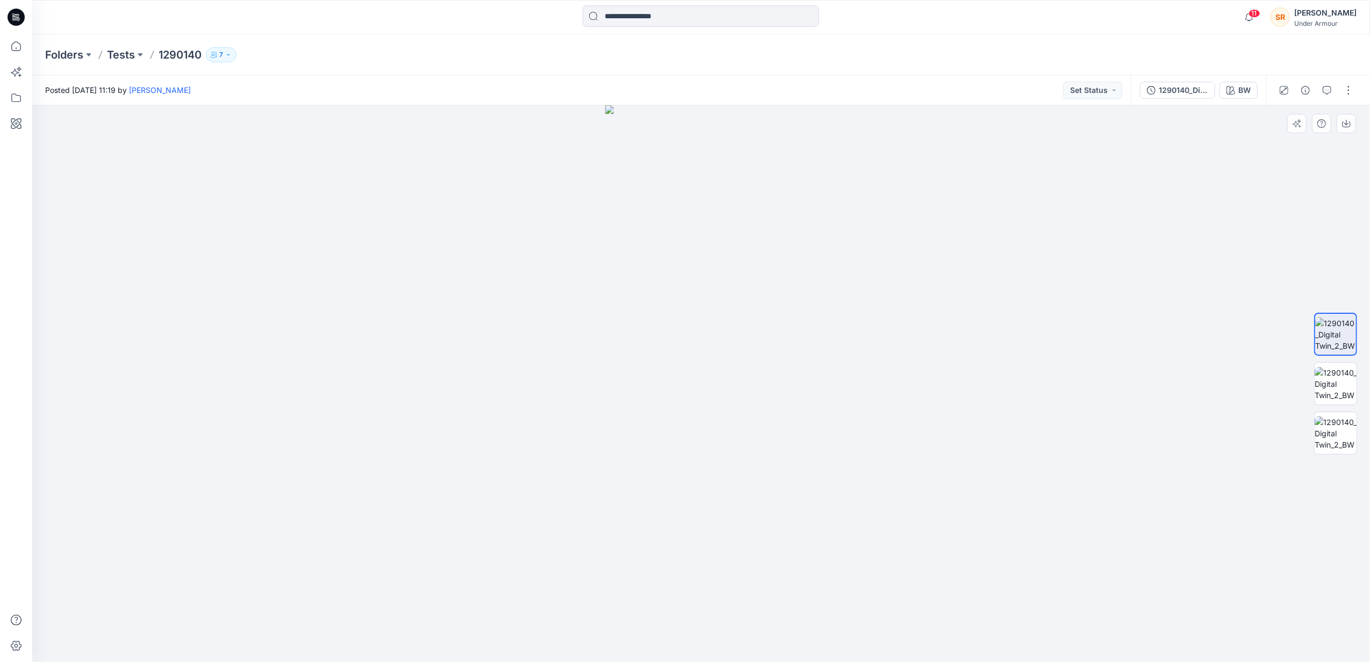 This screenshot has height=662, width=1370. I want to click on p: 1290140, so click(180, 55).